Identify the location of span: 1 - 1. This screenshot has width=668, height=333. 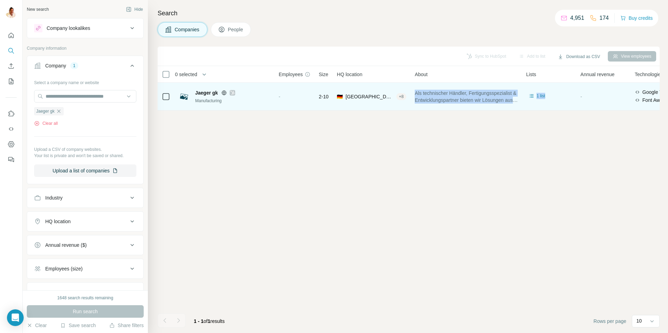
(199, 321).